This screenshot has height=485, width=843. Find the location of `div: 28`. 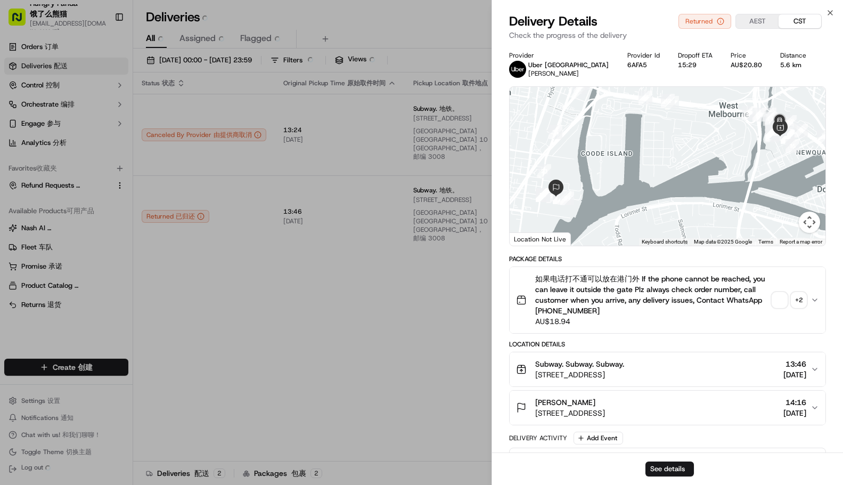

div: 28 is located at coordinates (565, 198).